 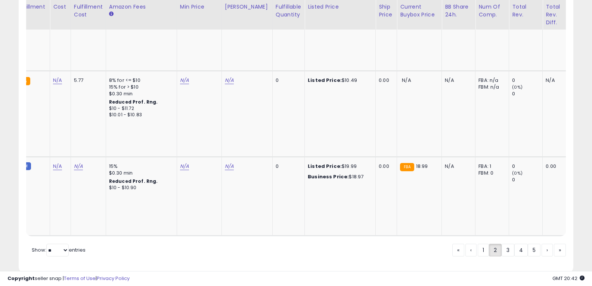 What do you see at coordinates (339, 80) in the screenshot?
I see `div: $10.49` at bounding box center [339, 80].